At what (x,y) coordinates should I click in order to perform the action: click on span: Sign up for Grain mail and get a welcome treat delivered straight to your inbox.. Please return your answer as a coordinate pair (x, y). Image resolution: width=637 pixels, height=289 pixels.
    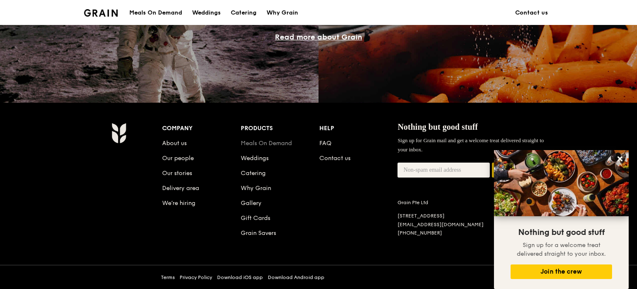
    Looking at the image, I should click on (471, 145).